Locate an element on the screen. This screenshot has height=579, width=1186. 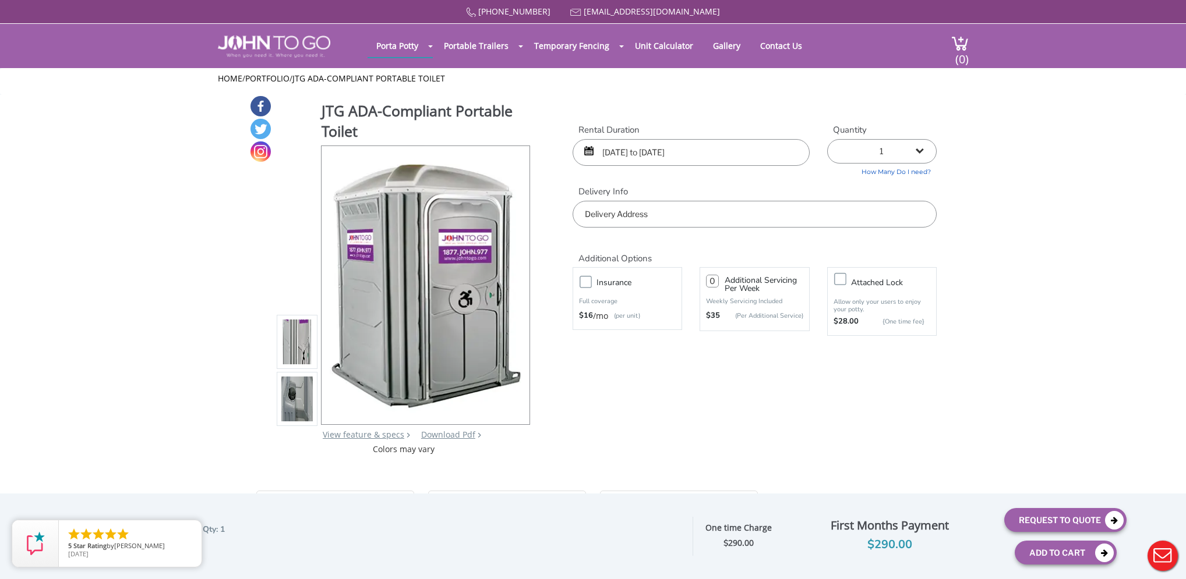
div: /mo is located at coordinates (627, 316).